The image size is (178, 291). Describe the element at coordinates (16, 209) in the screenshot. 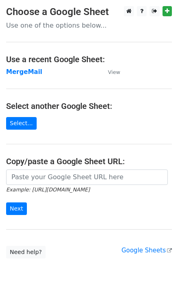

I see `input: Next` at that location.